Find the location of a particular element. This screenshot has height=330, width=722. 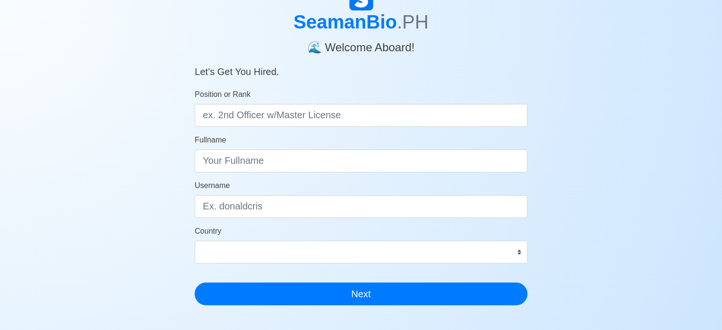

button: Next is located at coordinates (361, 294).